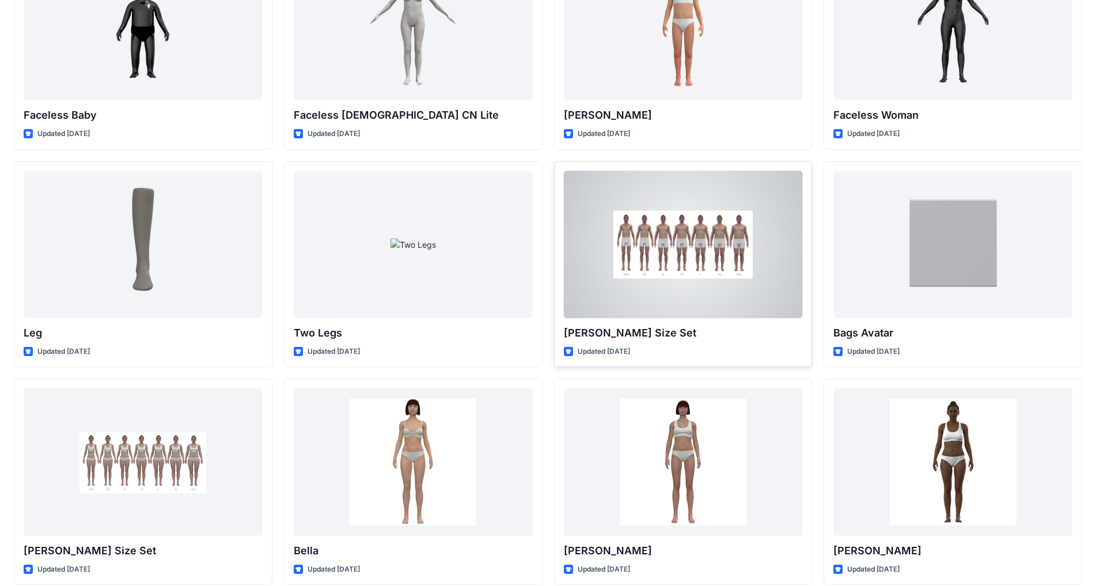 This screenshot has height=586, width=1096. Describe the element at coordinates (143, 333) in the screenshot. I see `p: Leg` at that location.